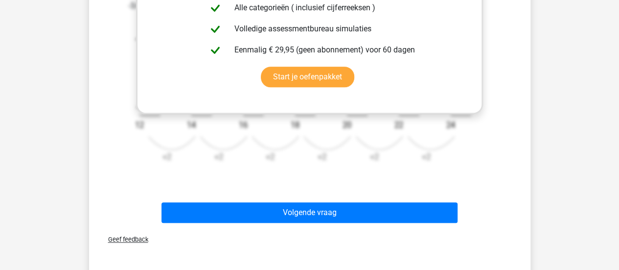  What do you see at coordinates (399, 125) in the screenshot?
I see `text: 22` at bounding box center [399, 125].